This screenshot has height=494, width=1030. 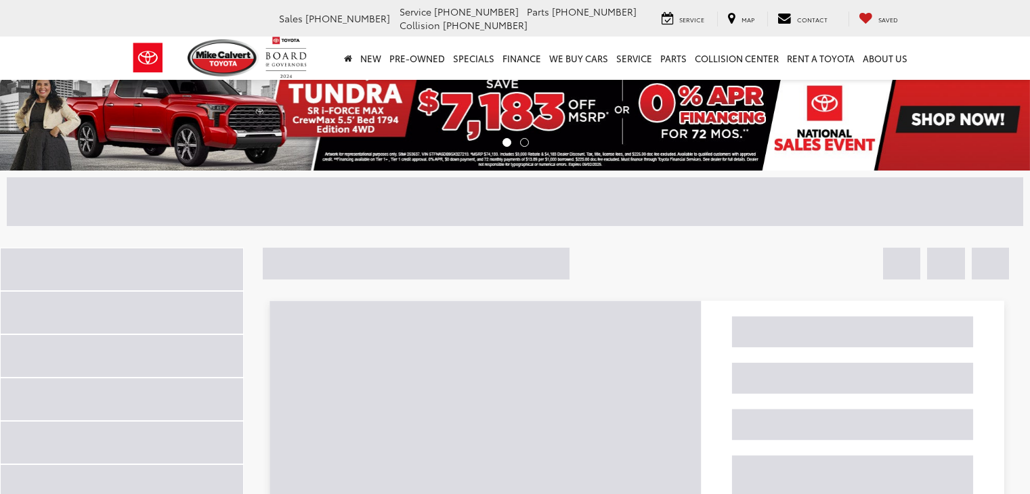 I want to click on a: About Us, so click(x=885, y=58).